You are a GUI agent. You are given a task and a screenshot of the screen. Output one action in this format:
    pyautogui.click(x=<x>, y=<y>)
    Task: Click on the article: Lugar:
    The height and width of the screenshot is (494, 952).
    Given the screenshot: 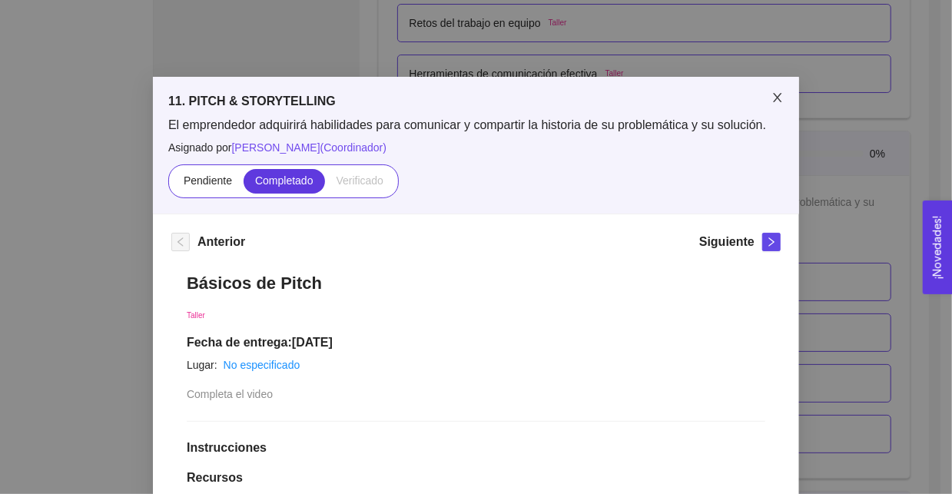 What is the action you would take?
    pyautogui.click(x=202, y=365)
    